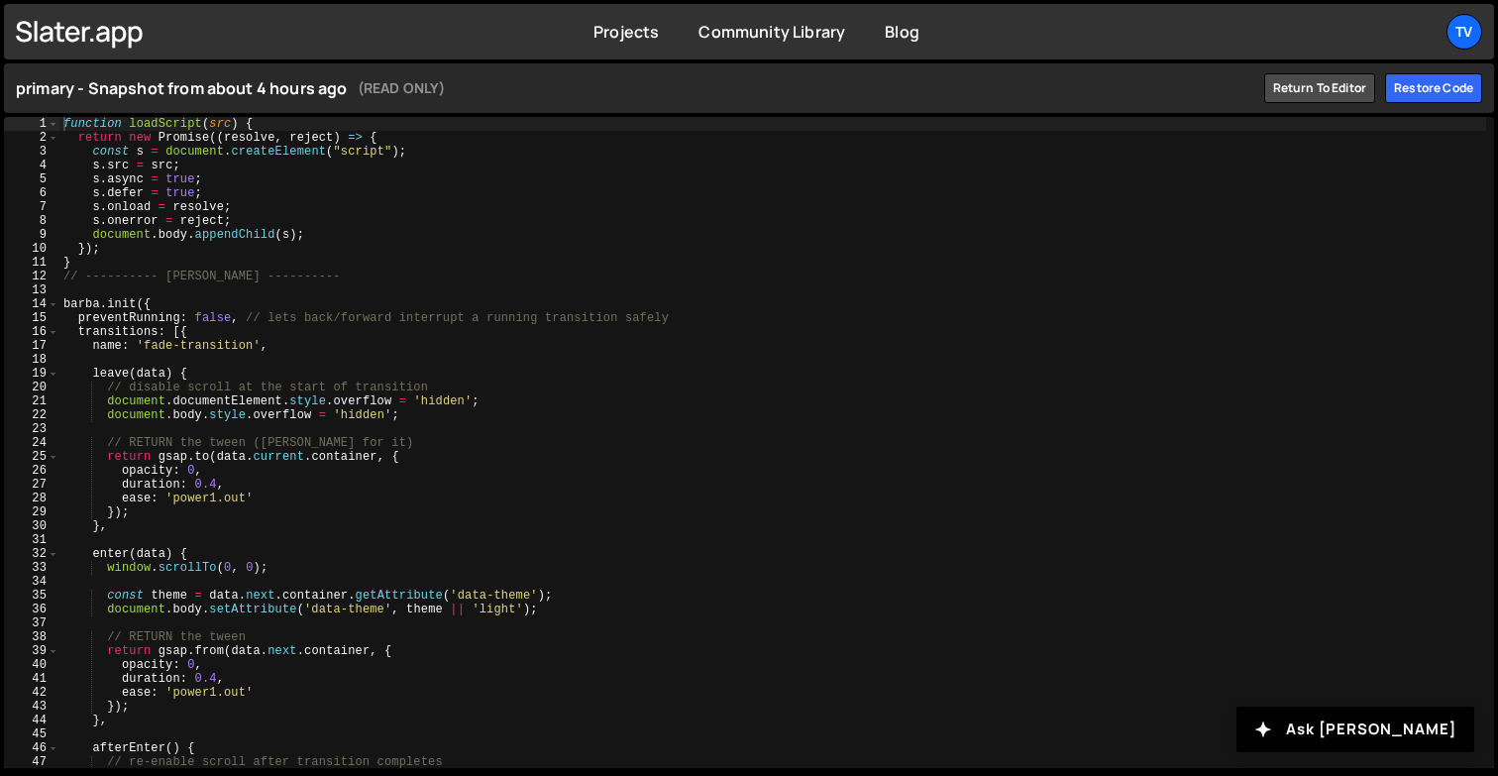  Describe the element at coordinates (32, 582) in the screenshot. I see `div: 34` at that location.